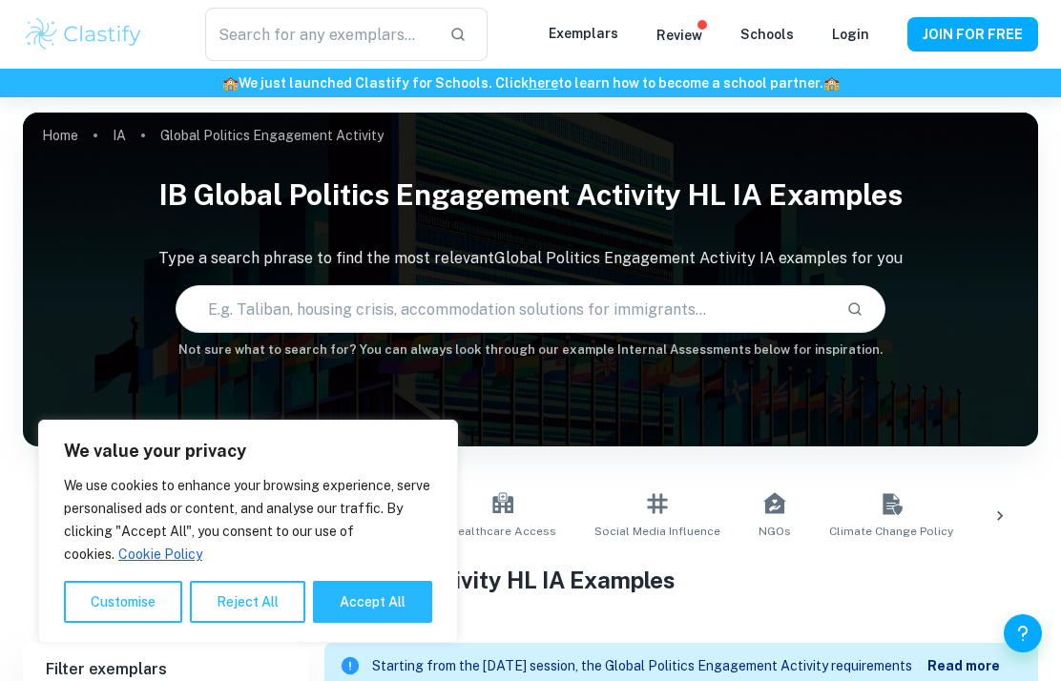  Describe the element at coordinates (972, 34) in the screenshot. I see `a: JOIN FOR FREE` at that location.